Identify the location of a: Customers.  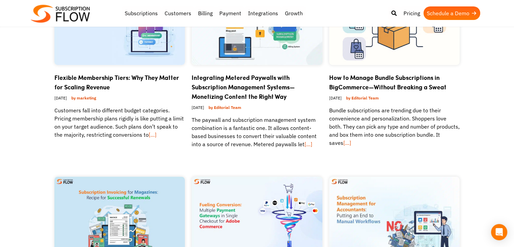
(178, 13).